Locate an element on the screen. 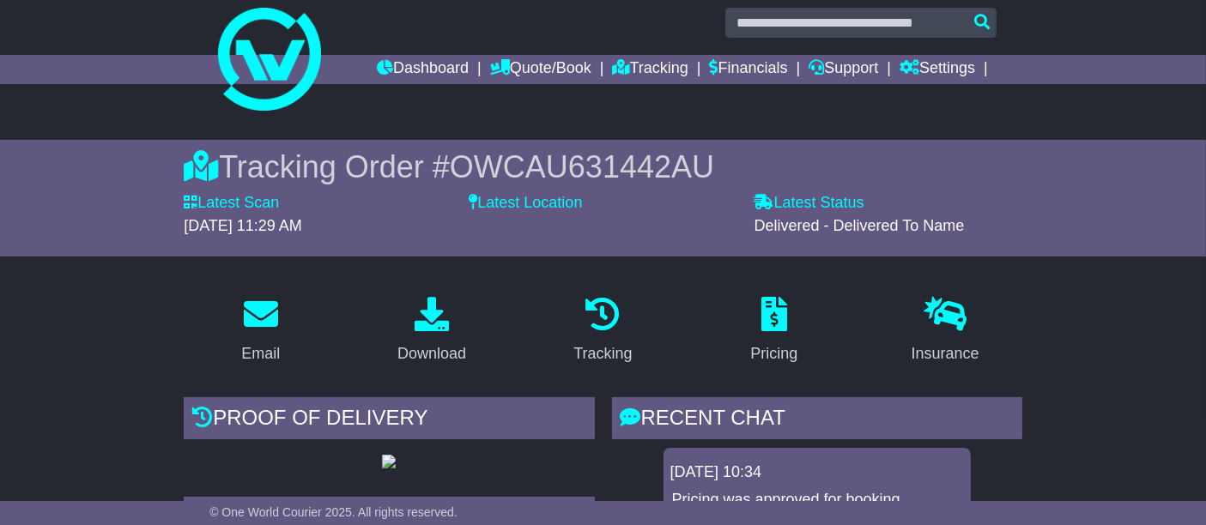 The width and height of the screenshot is (1206, 525). a: Support is located at coordinates (843, 70).